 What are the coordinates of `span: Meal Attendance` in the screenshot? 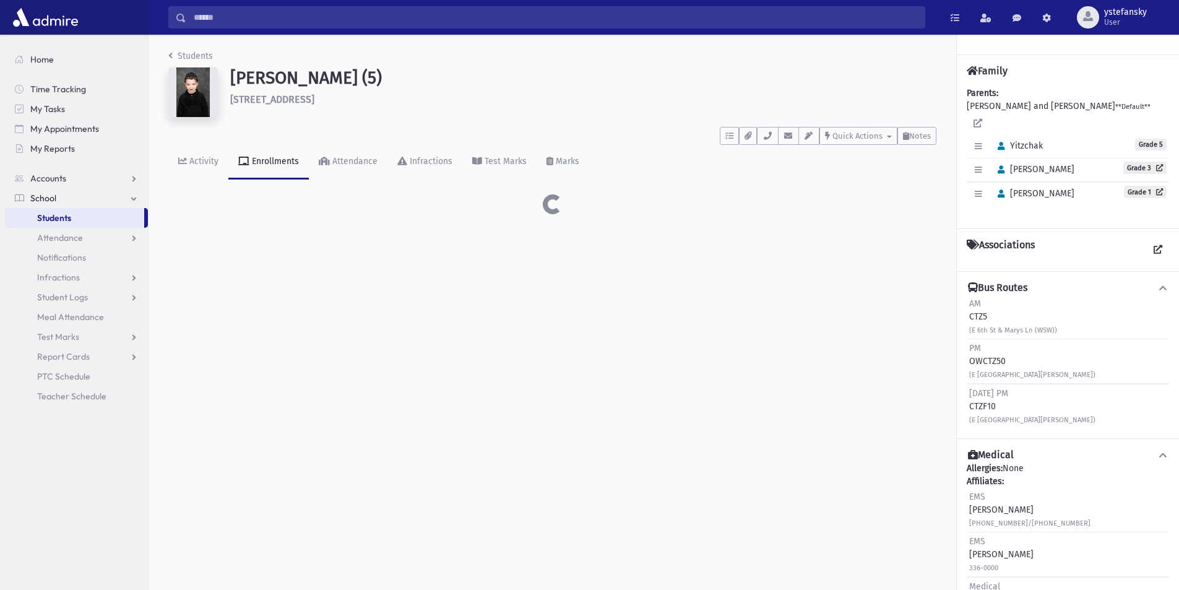 It's located at (71, 317).